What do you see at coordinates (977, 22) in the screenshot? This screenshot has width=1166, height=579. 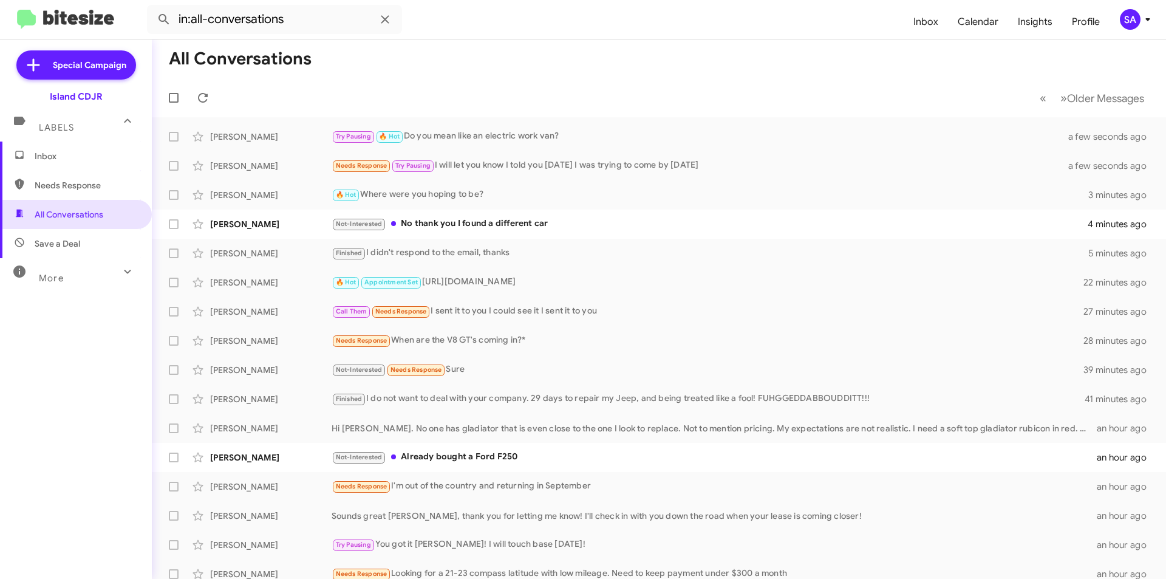 I see `a: Calendar` at bounding box center [977, 22].